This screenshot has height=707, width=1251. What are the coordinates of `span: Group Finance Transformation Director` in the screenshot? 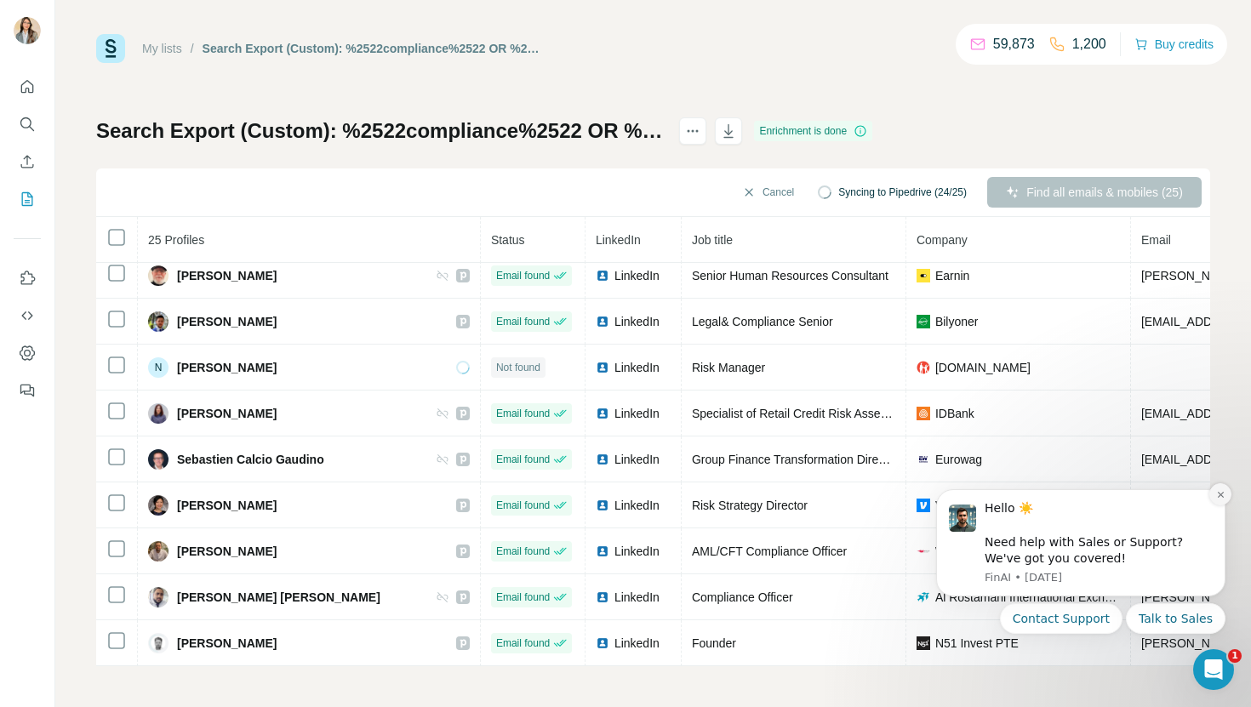 It's located at (795, 460).